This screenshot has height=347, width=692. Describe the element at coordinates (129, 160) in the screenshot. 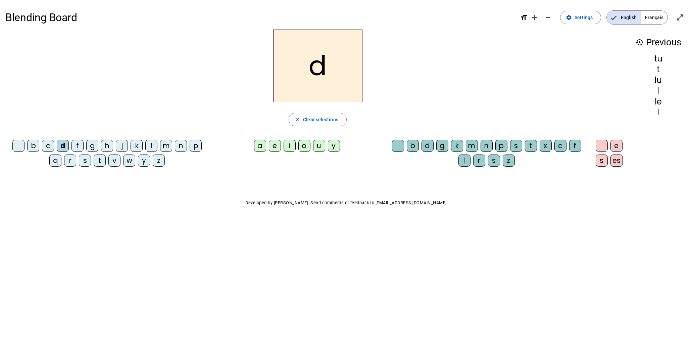

I see `div: w` at that location.